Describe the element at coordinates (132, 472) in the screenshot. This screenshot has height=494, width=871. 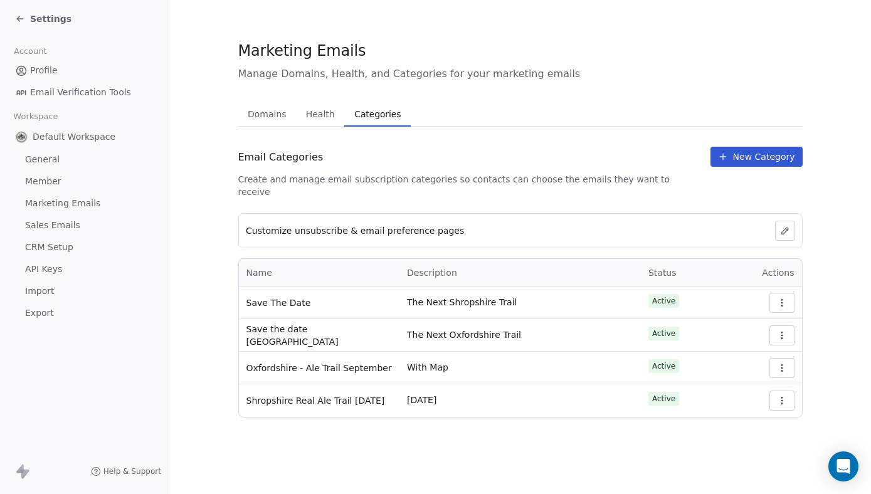
I see `span: Help & Support` at that location.